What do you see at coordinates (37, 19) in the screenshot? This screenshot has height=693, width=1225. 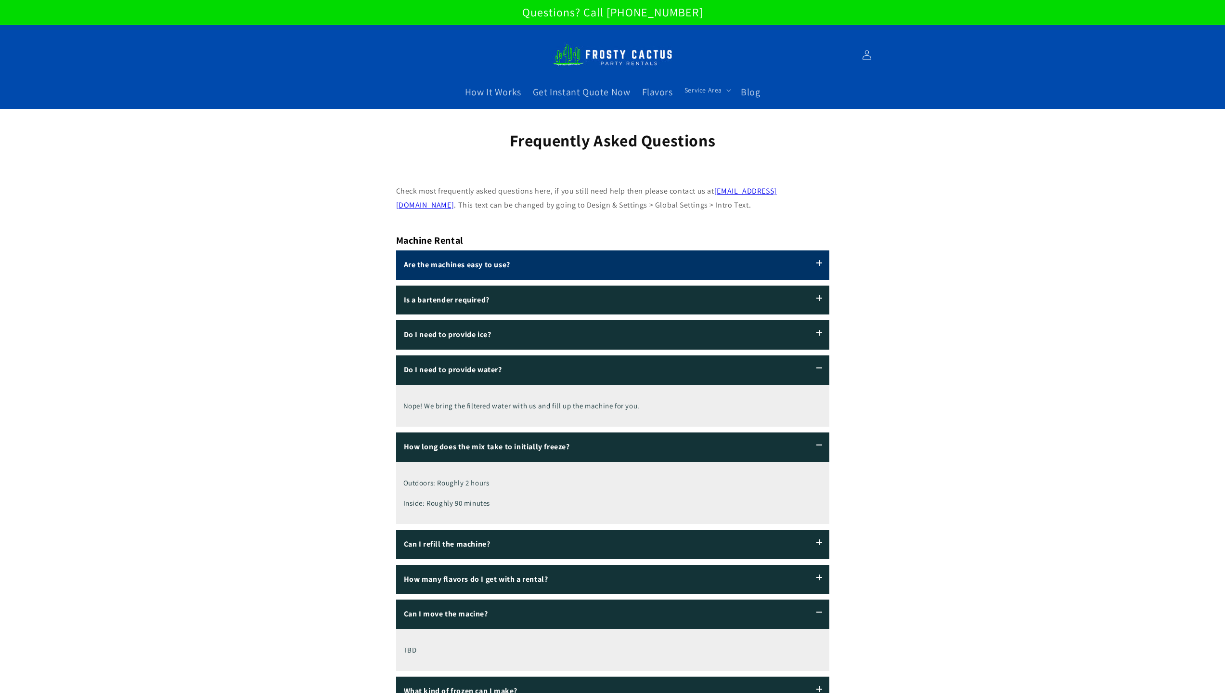 I see `div: v 4.0.25` at bounding box center [37, 19].